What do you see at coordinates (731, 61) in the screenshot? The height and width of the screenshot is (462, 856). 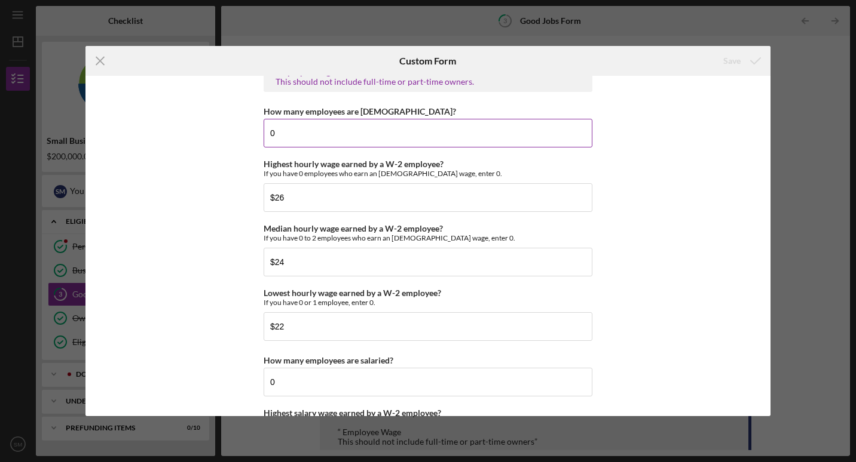 I see `div: Save` at bounding box center [731, 61].